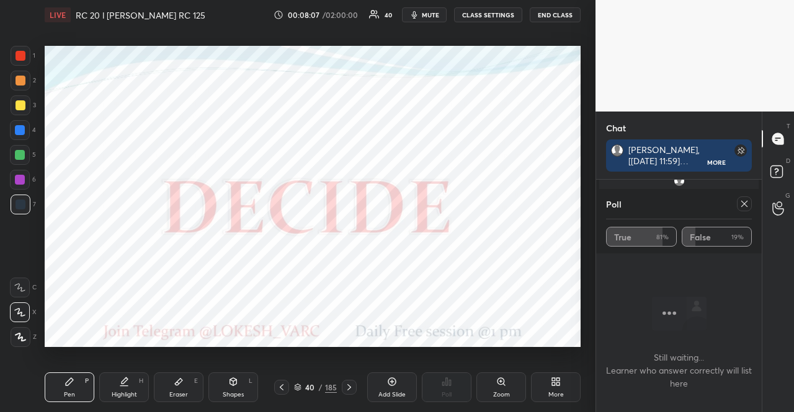 This screenshot has height=412, width=794. I want to click on div: X, so click(23, 313).